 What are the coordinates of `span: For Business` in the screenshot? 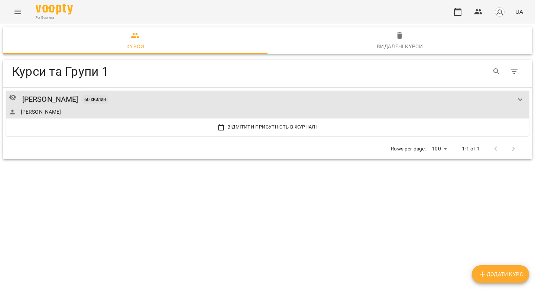 It's located at (54, 17).